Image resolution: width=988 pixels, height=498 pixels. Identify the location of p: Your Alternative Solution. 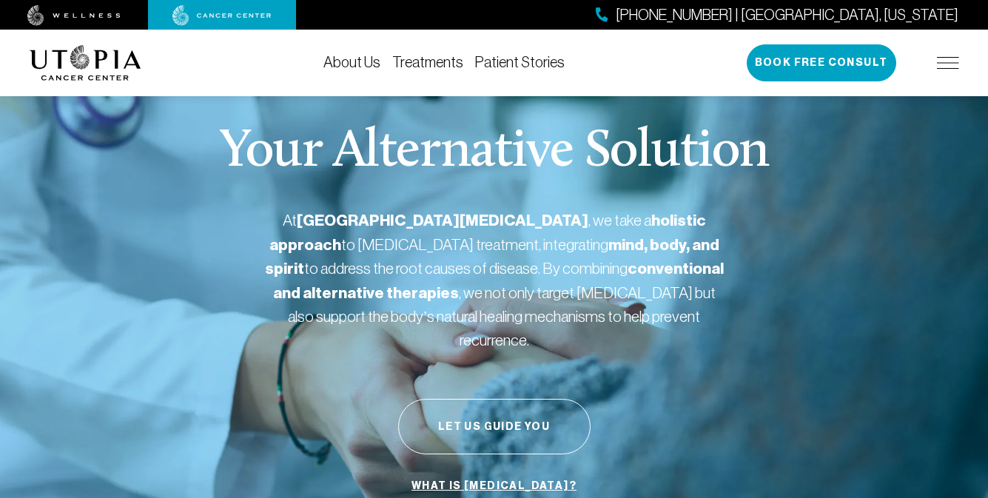
(493, 152).